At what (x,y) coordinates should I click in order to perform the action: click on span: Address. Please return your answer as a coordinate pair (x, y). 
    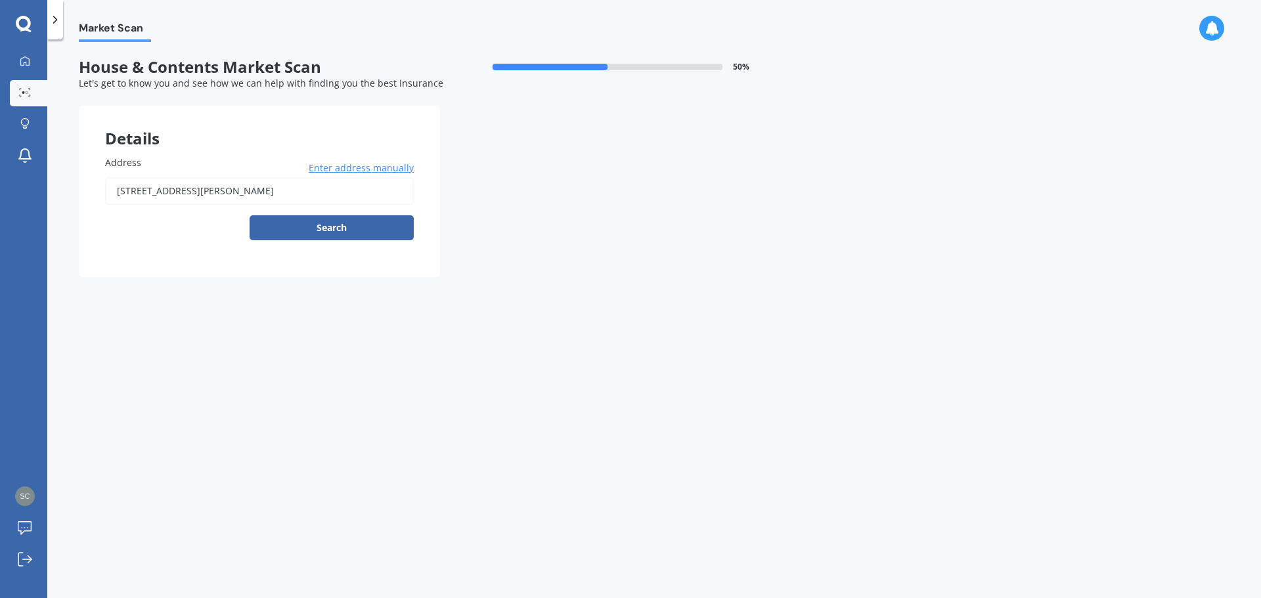
    Looking at the image, I should click on (123, 162).